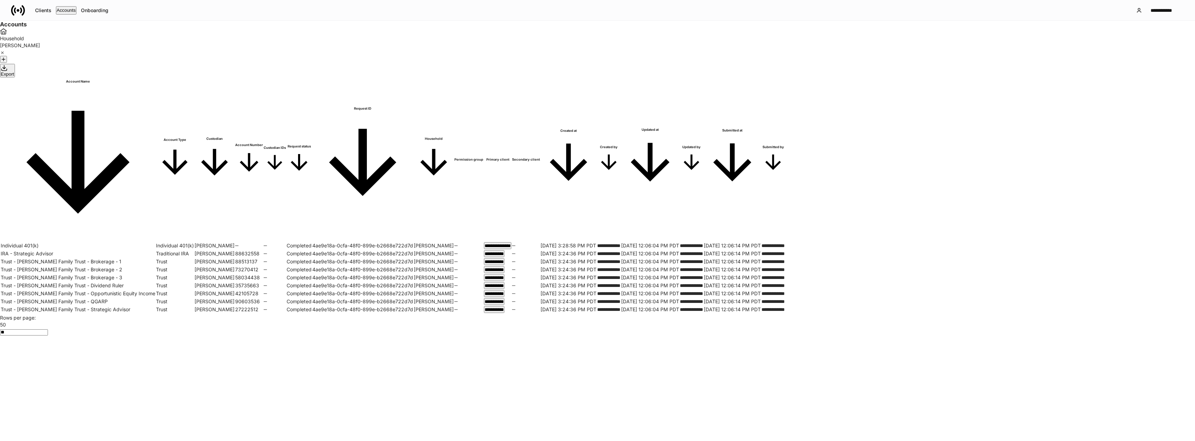 Image resolution: width=1195 pixels, height=441 pixels. What do you see at coordinates (78, 269) in the screenshot?
I see `td: Trust - Fetters Family Trust - Brokerage - 2` at bounding box center [78, 269].